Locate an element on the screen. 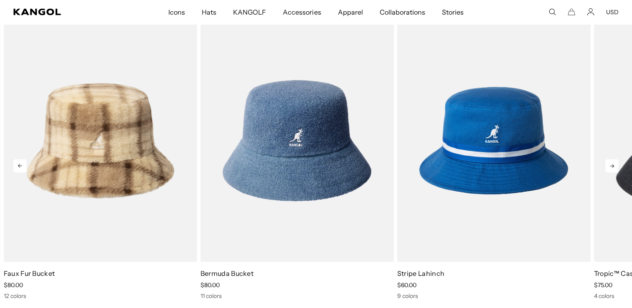 This screenshot has height=308, width=632. a: Bermuda Bucket is located at coordinates (227, 273).